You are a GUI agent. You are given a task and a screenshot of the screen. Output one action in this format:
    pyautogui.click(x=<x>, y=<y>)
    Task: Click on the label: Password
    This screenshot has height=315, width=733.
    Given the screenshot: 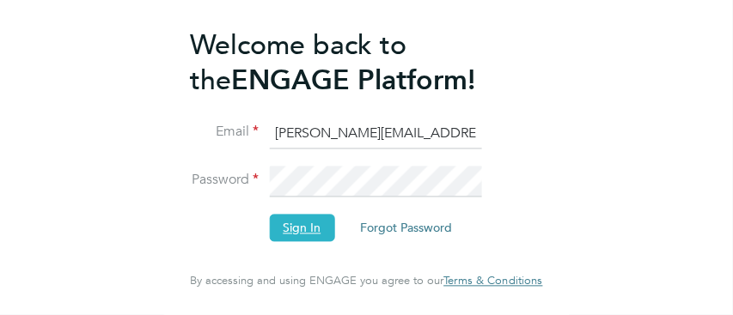 What is the action you would take?
    pyautogui.click(x=224, y=180)
    